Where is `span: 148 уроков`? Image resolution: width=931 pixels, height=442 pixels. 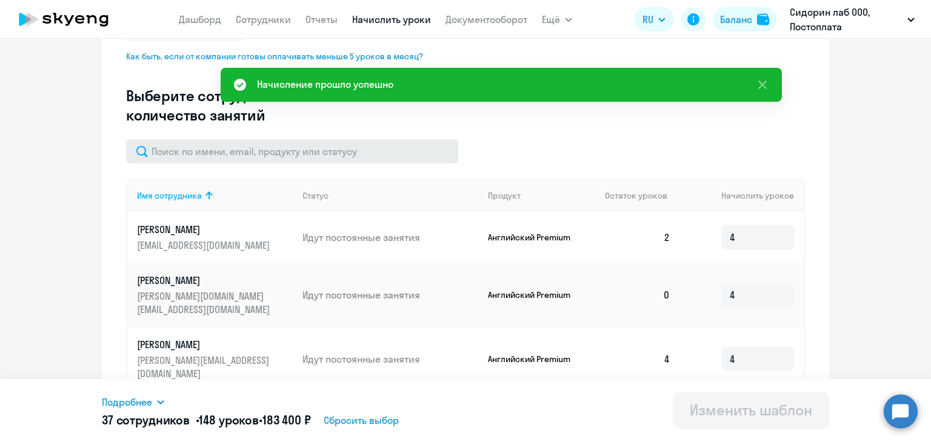 span: 148 уроков is located at coordinates (229, 420).